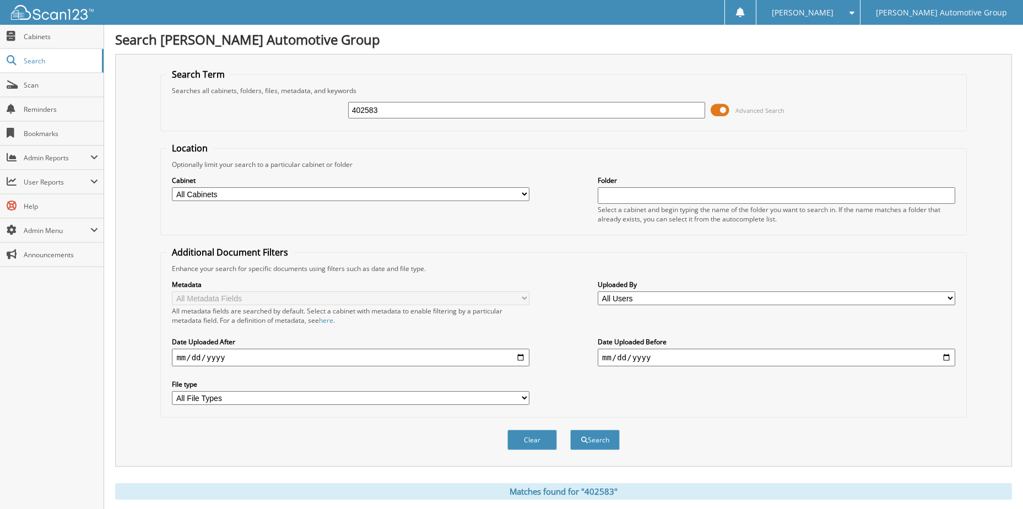  Describe the element at coordinates (563, 90) in the screenshot. I see `div: Searches all cabinets, folders, files, metadata, and keywords` at that location.